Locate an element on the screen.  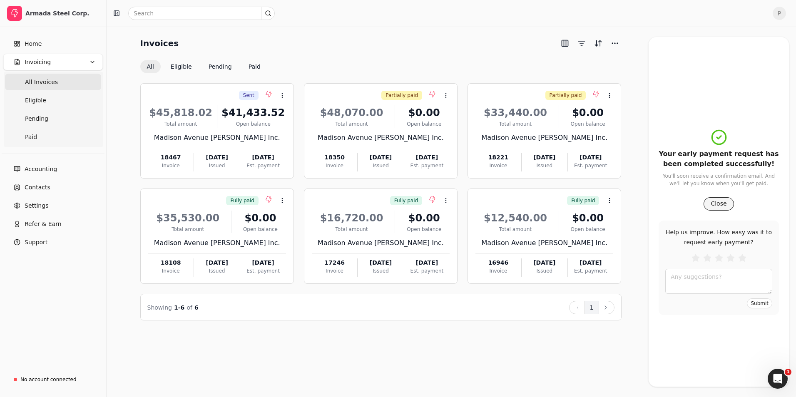
div: 18350 is located at coordinates (334, 157).